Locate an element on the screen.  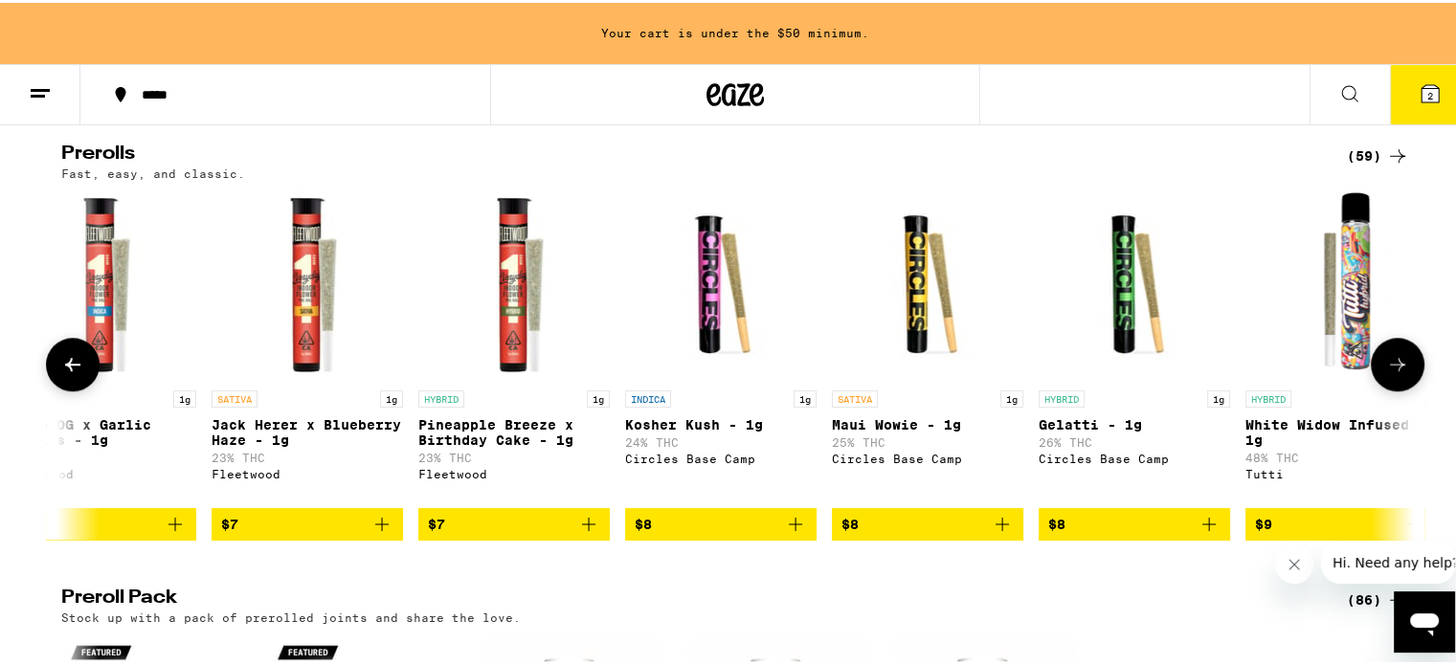
a: Open page for Jack Herer x Blueberry Haze - 1g from Fleetwood is located at coordinates (307, 346).